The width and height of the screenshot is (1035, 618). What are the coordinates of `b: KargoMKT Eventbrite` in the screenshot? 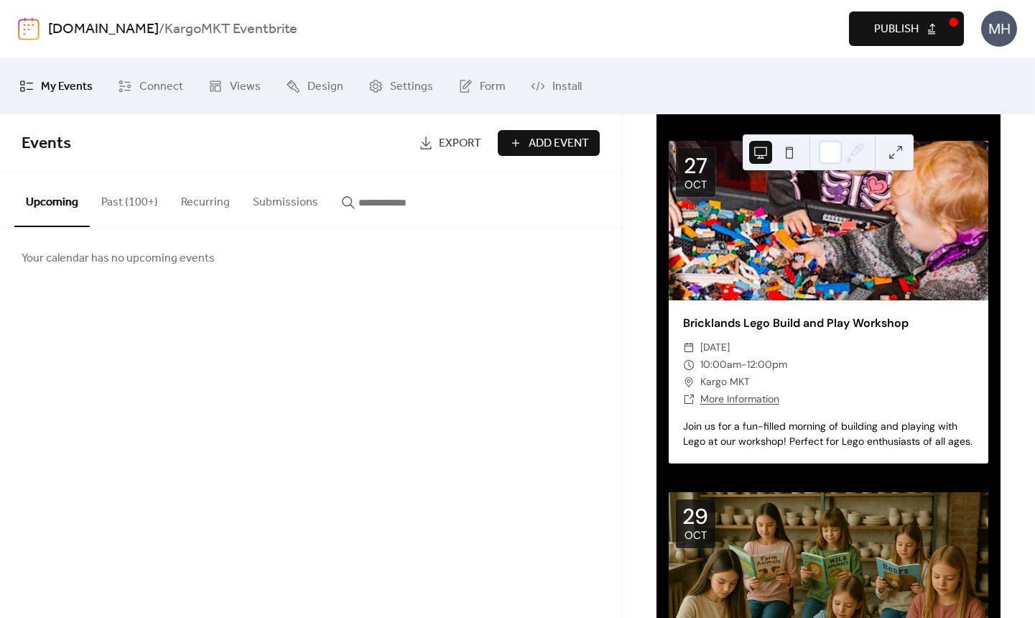 It's located at (231, 29).